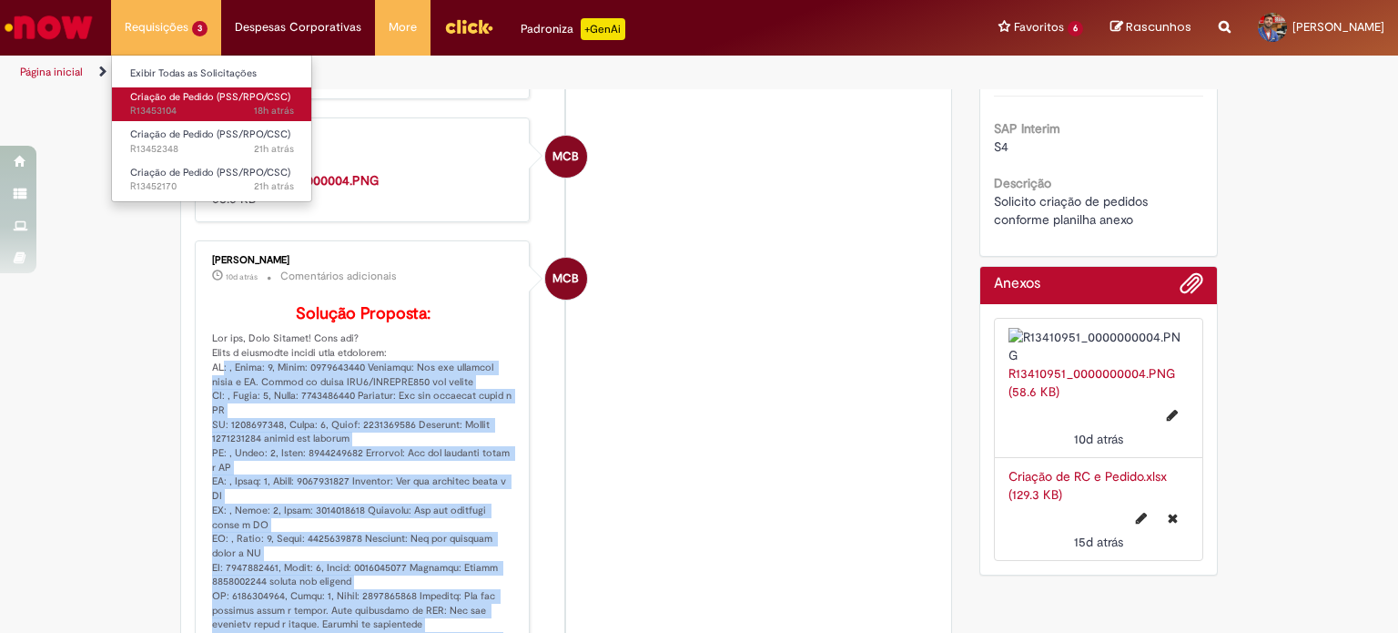 The image size is (1398, 633). What do you see at coordinates (211, 128) in the screenshot?
I see `ul: Requisições` at bounding box center [211, 128].